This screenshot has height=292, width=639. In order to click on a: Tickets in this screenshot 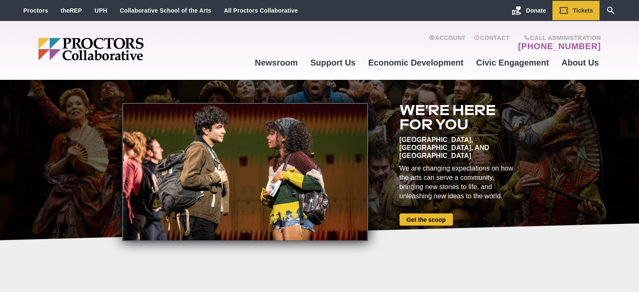, I will do `click(576, 10)`.